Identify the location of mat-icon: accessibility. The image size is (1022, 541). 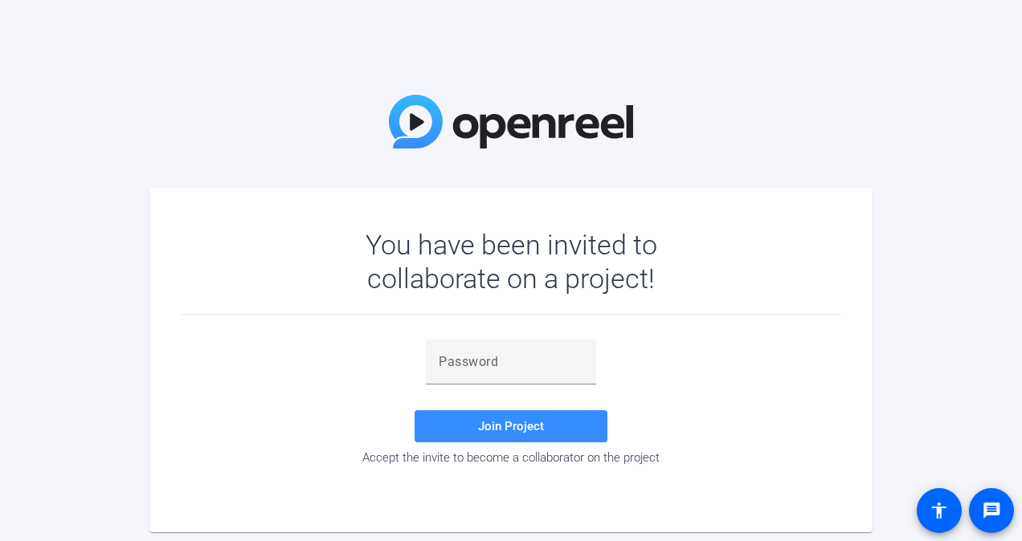
(939, 511).